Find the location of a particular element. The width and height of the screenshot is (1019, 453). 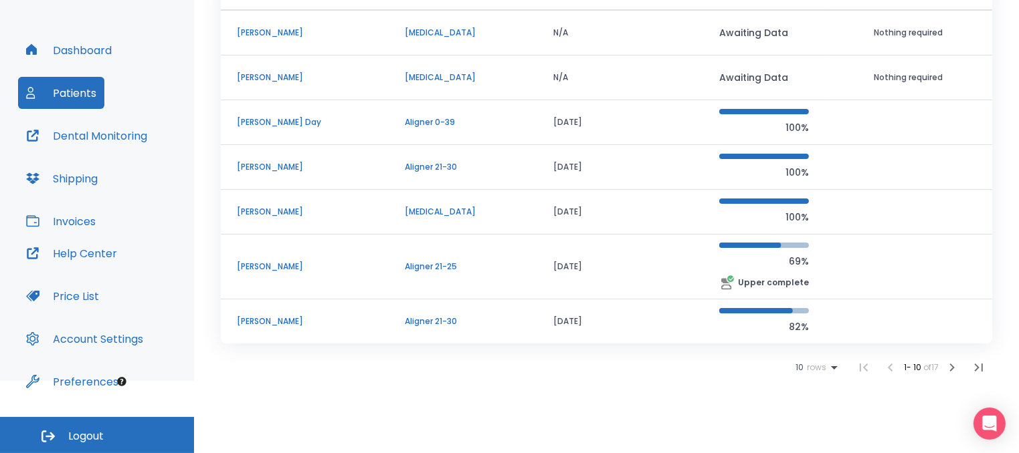

a: Preferences is located at coordinates (72, 382).